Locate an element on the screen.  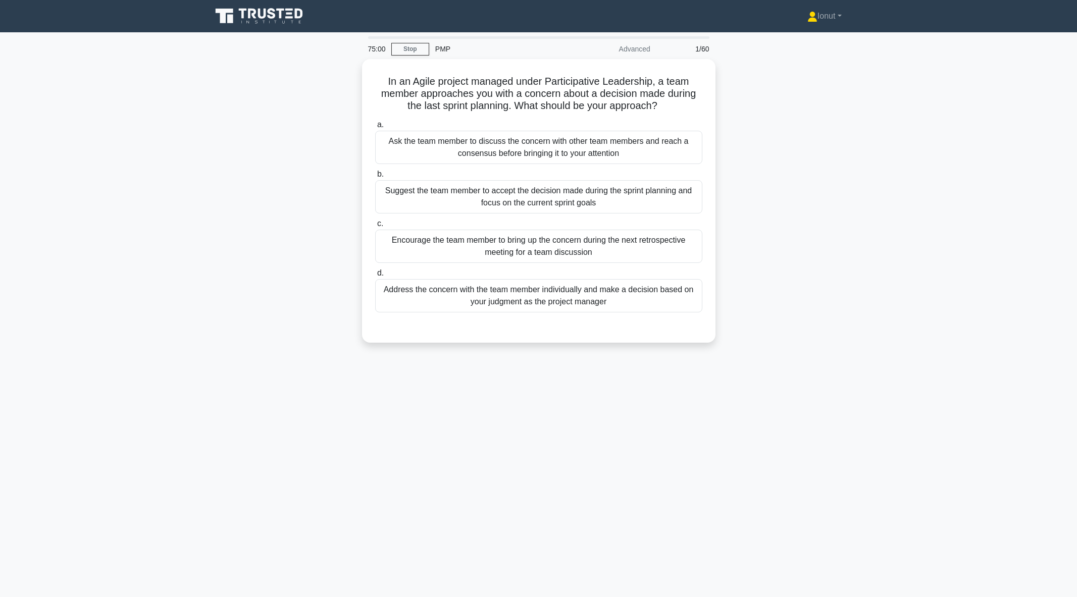
div: 75:00 is located at coordinates (377, 49).